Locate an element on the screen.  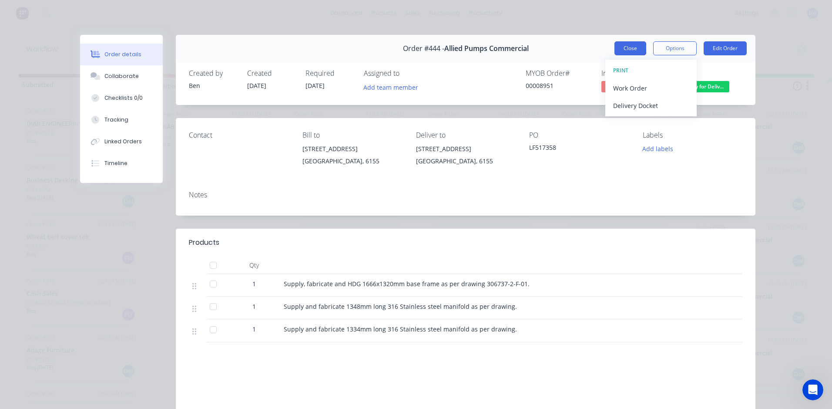
div: Created is located at coordinates (271, 73).